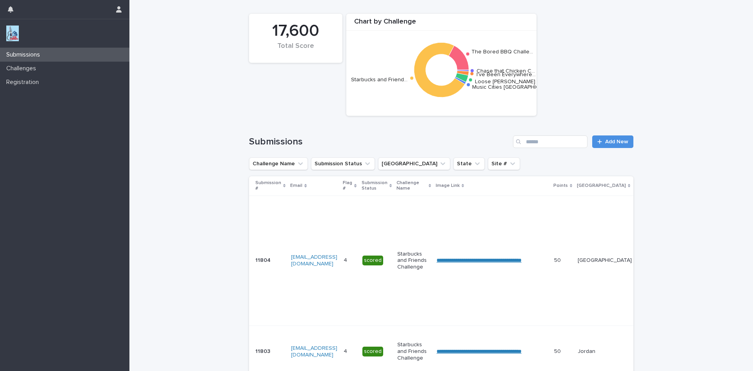 The height and width of the screenshot is (371, 753). I want to click on button: Challenge Name, so click(278, 164).